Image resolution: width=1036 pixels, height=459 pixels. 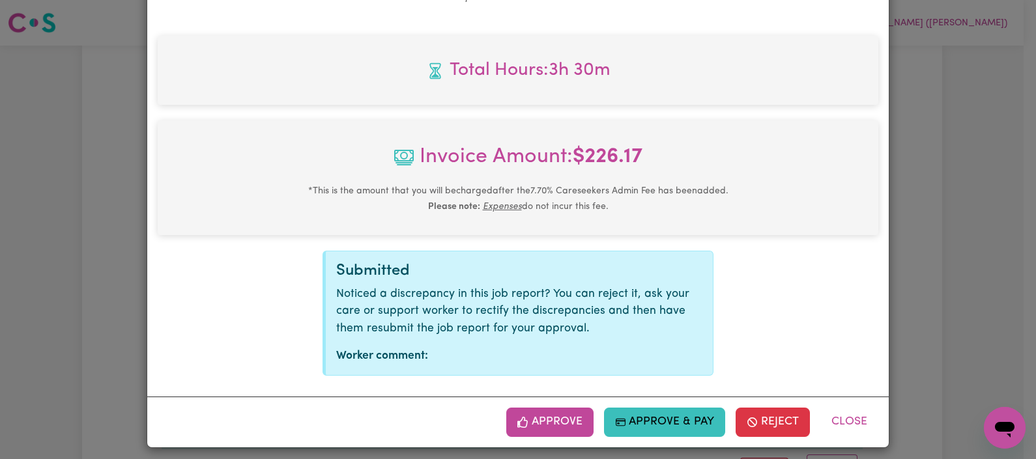 I want to click on button: Approve, so click(x=550, y=422).